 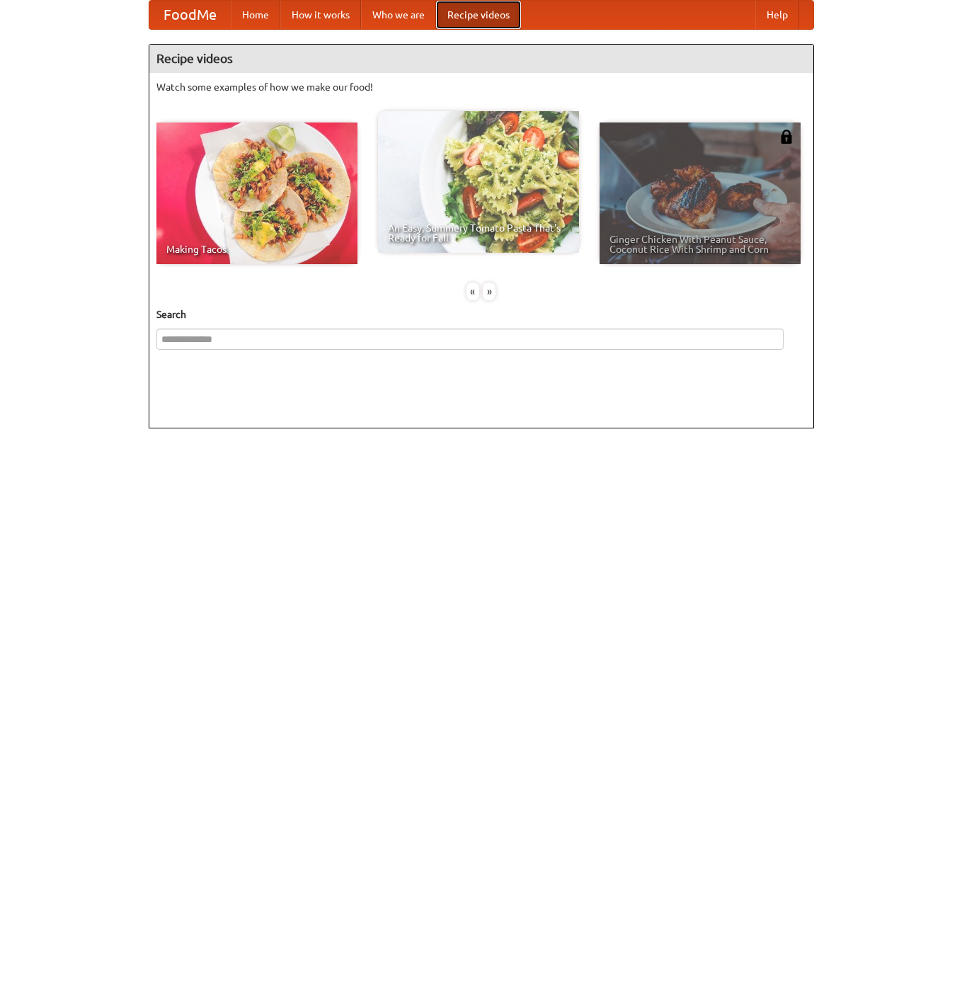 I want to click on a: Recipe videos, so click(x=479, y=15).